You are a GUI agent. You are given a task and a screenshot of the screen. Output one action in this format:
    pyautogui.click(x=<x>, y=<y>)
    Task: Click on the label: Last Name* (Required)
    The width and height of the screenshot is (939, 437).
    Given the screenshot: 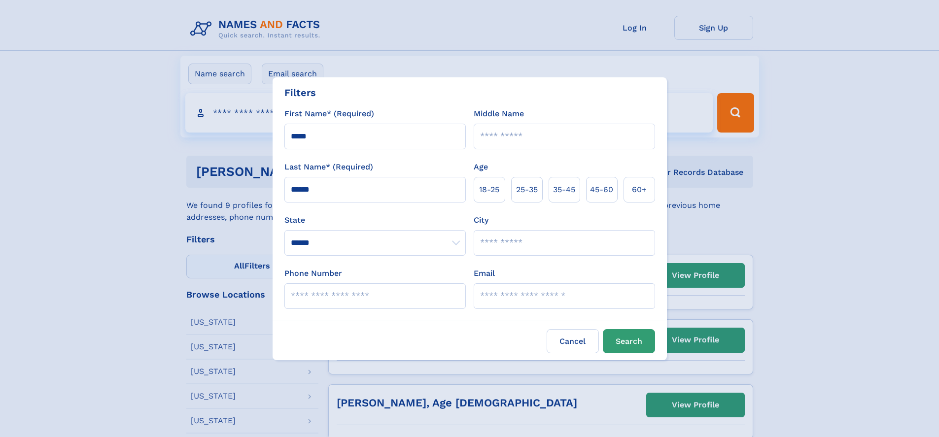 What is the action you would take?
    pyautogui.click(x=329, y=167)
    